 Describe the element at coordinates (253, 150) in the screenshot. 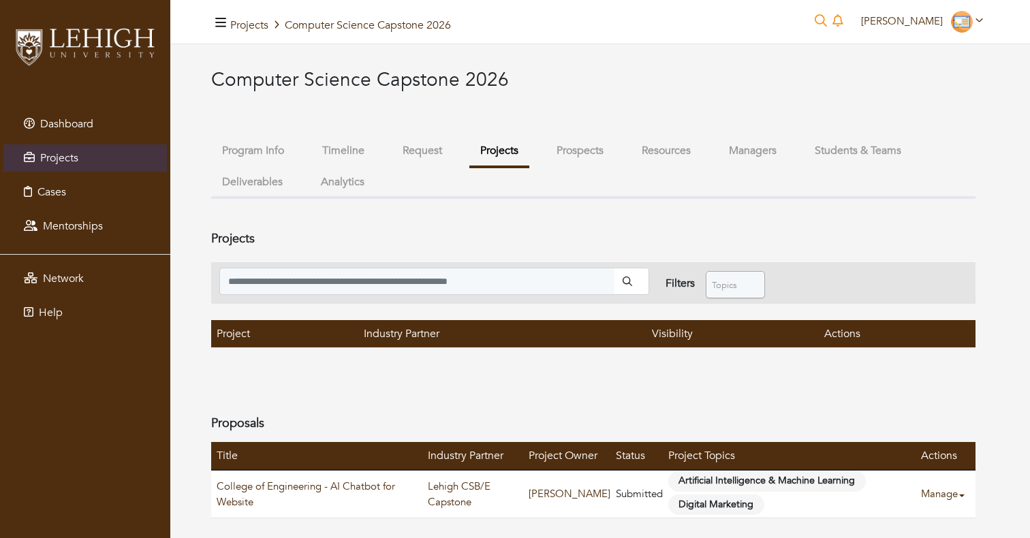

I see `button: Program Info` at that location.